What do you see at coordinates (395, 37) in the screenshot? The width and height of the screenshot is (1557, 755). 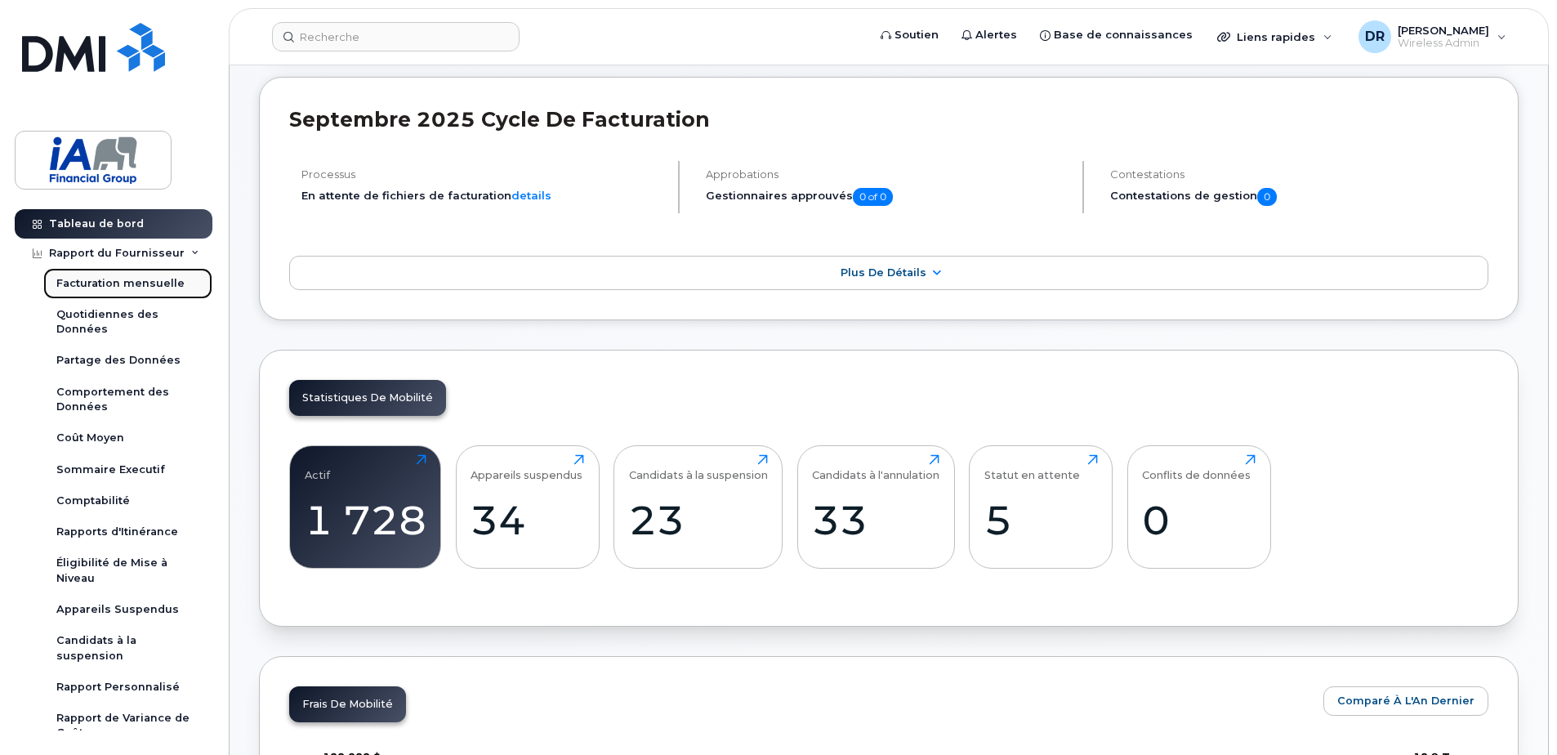 I see `input: Recherche` at bounding box center [395, 37].